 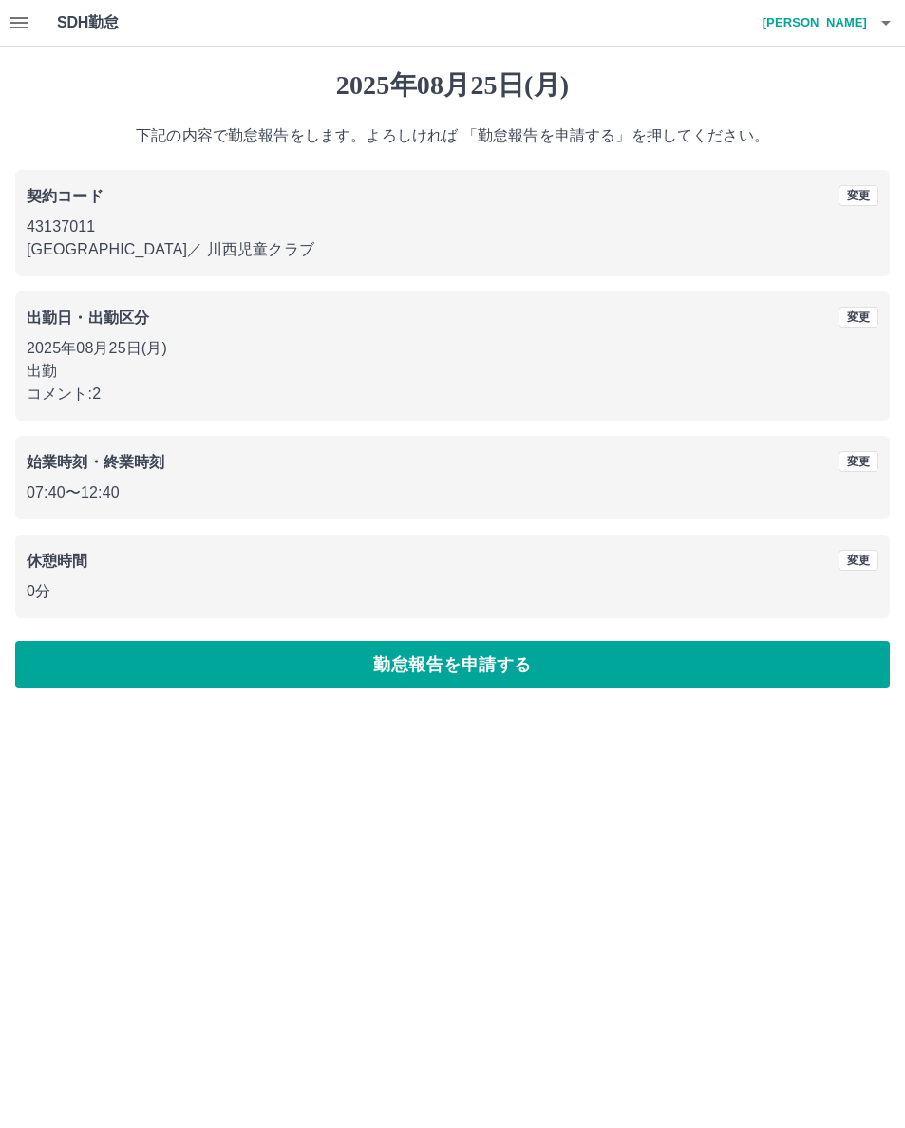 I want to click on p: 0分, so click(x=452, y=592).